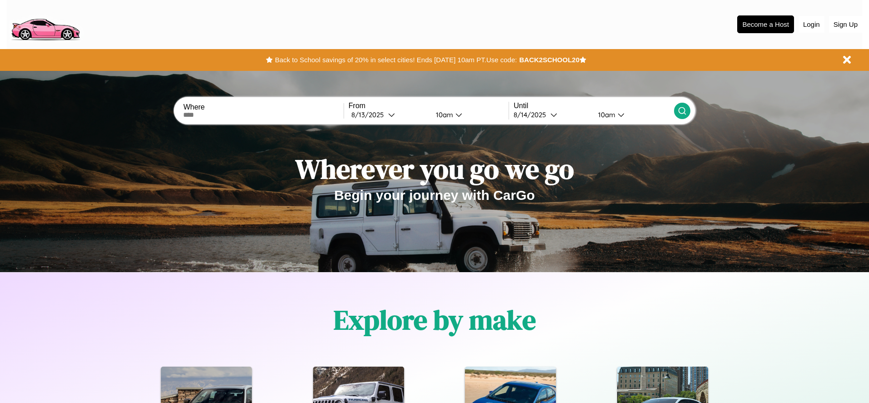 This screenshot has height=403, width=869. I want to click on div: 8 / 14 / 2025, so click(532, 115).